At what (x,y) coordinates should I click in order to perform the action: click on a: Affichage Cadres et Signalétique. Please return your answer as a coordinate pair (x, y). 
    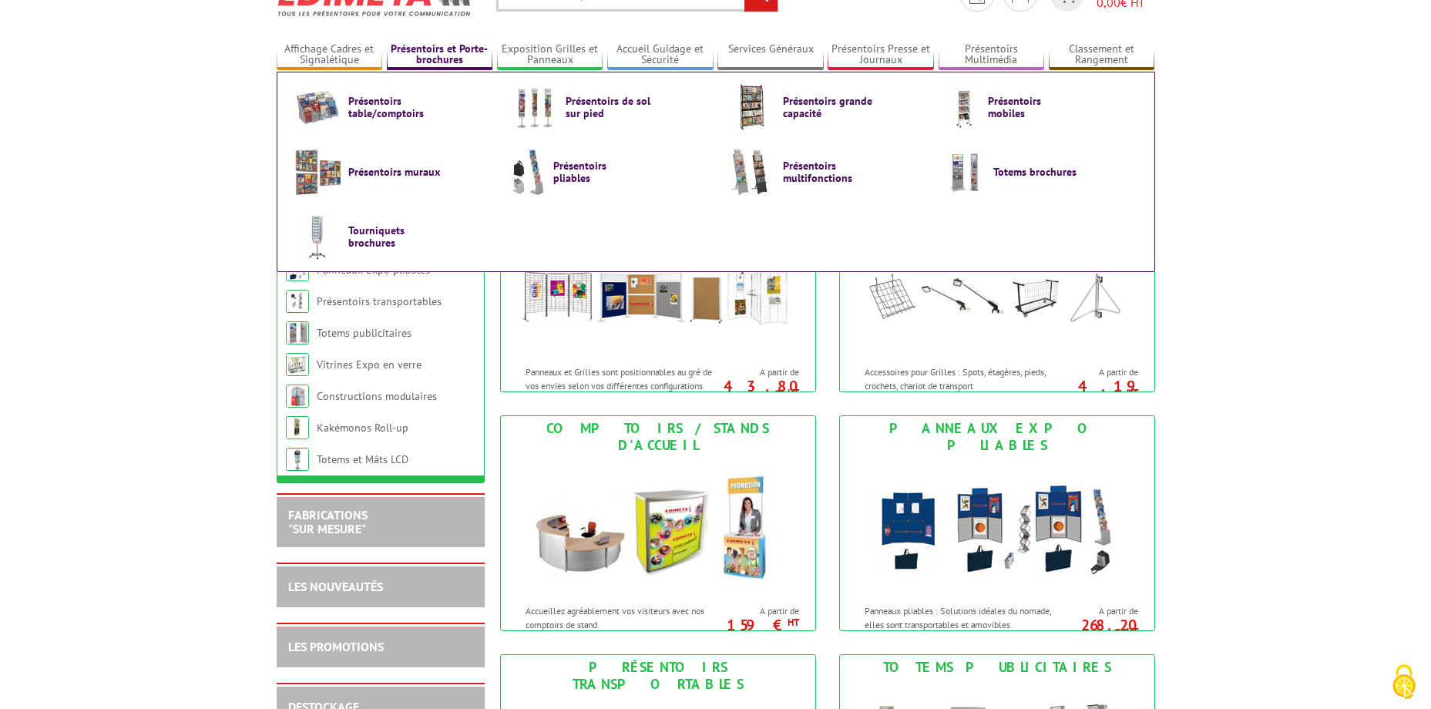
    Looking at the image, I should click on (330, 55).